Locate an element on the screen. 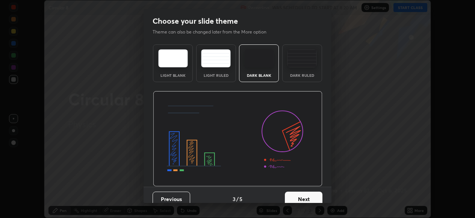 The image size is (475, 218). p: Theme can also be changed later from the More option is located at coordinates (213, 32).